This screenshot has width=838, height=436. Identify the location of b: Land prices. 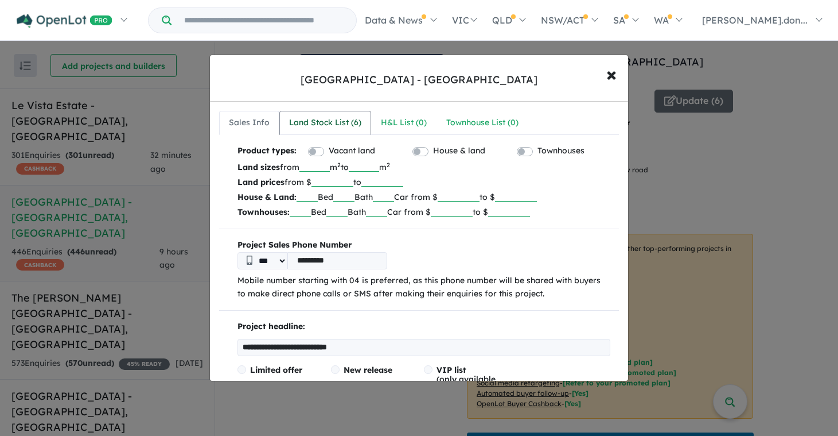
(261, 182).